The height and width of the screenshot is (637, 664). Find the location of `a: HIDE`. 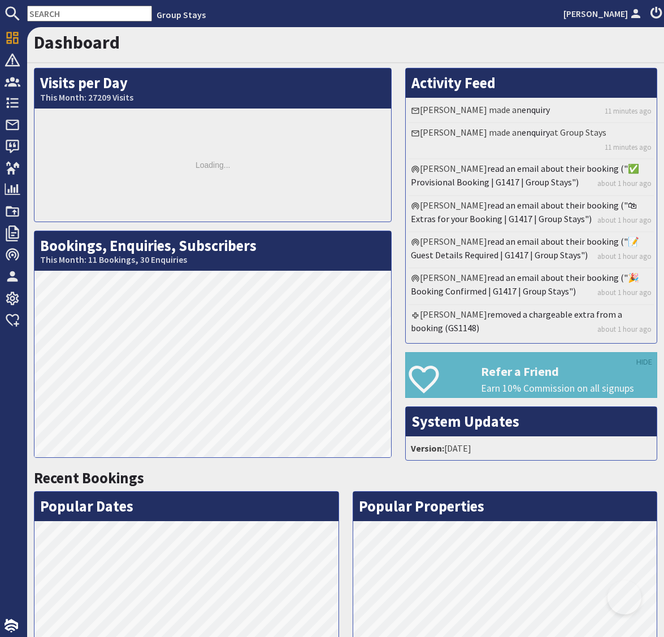

a: HIDE is located at coordinates (644, 362).